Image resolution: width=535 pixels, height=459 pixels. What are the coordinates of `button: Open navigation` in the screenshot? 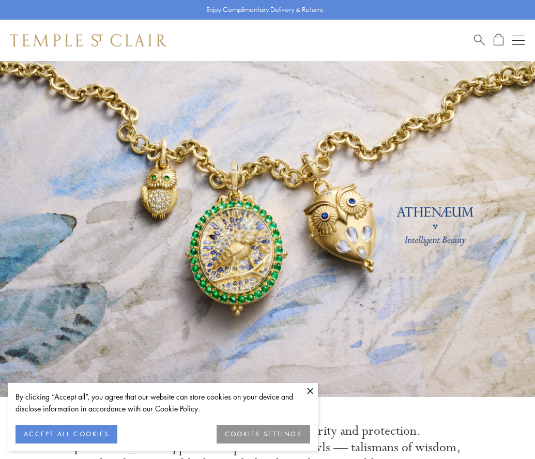 It's located at (518, 40).